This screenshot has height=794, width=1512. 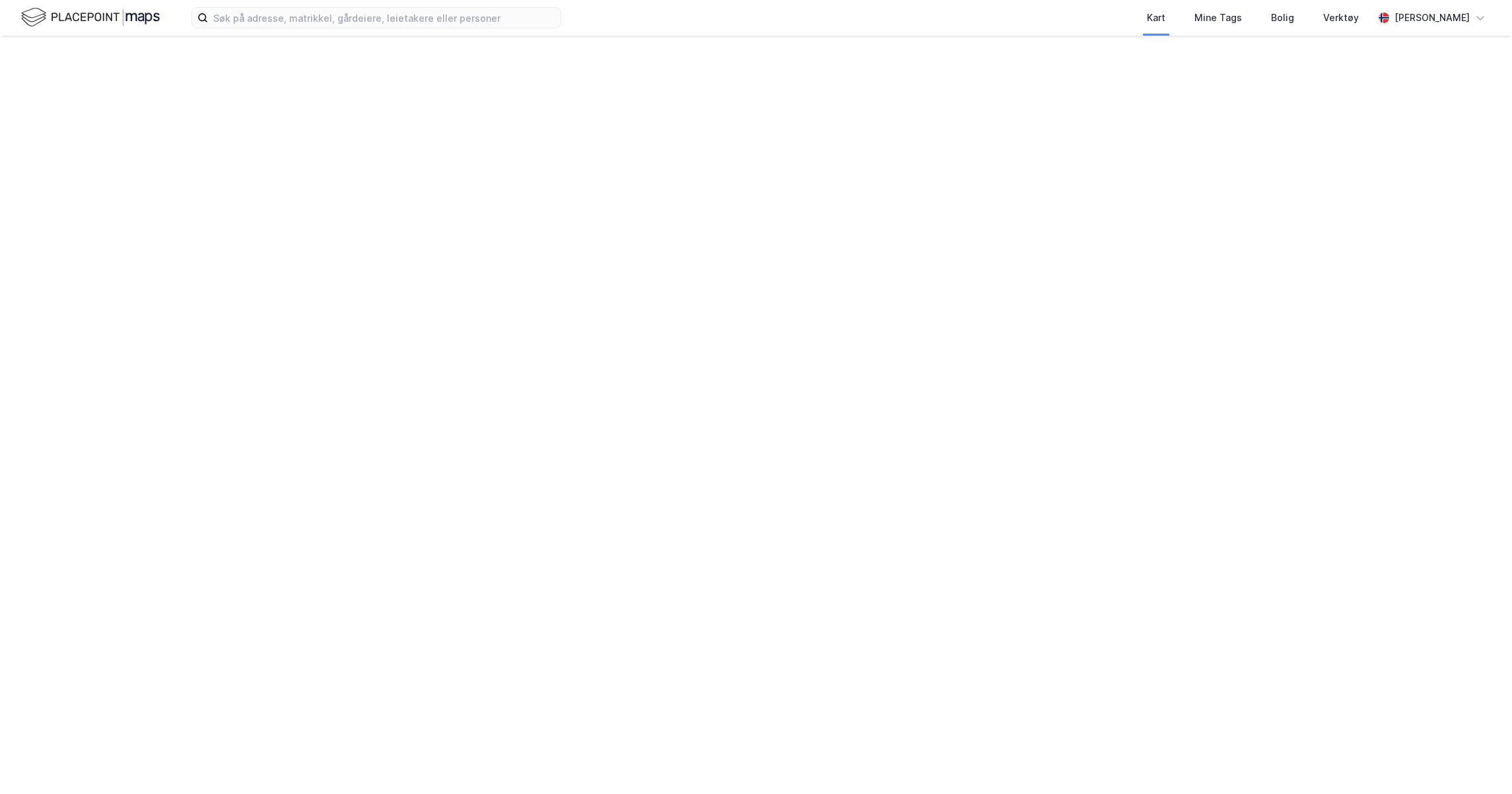 I want to click on div: Kart, so click(x=1156, y=18).